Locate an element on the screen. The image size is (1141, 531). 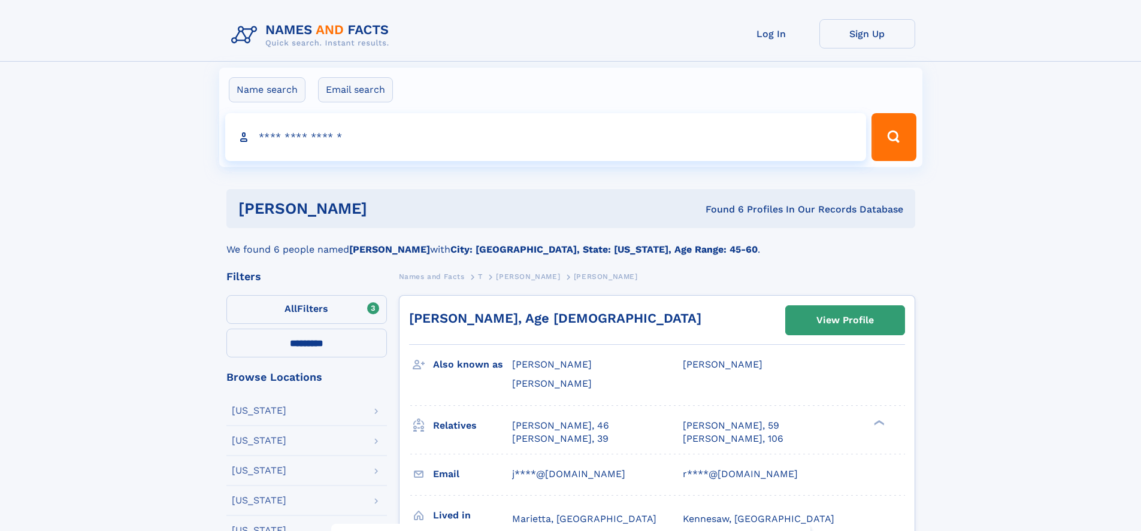
img: Logo Names and Facts is located at coordinates (313, 35).